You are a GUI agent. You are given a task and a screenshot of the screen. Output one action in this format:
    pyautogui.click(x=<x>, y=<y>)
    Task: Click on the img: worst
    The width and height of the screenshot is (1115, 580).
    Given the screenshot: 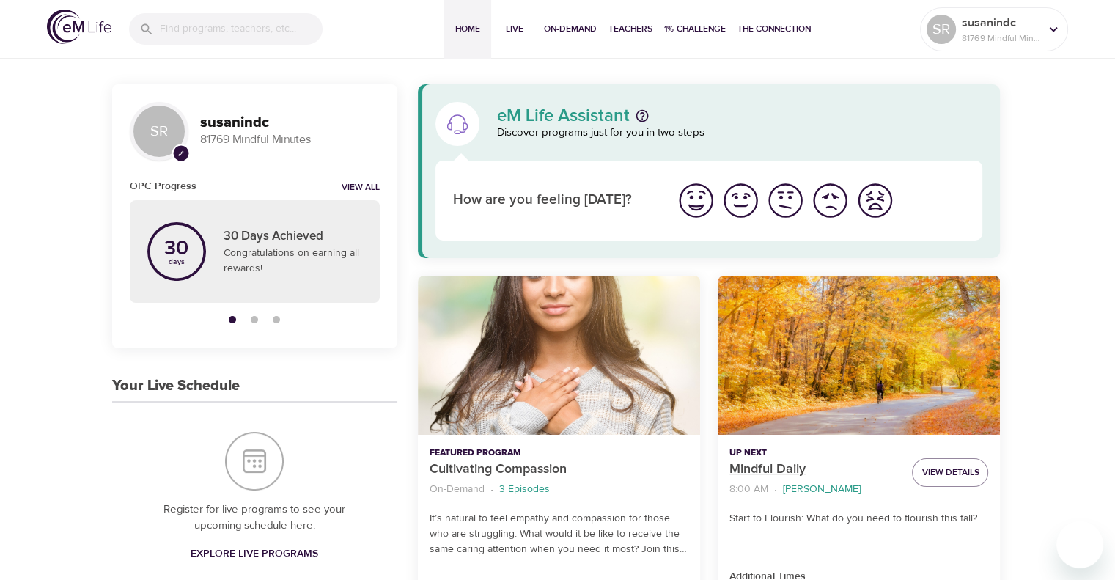 What is the action you would take?
    pyautogui.click(x=875, y=200)
    